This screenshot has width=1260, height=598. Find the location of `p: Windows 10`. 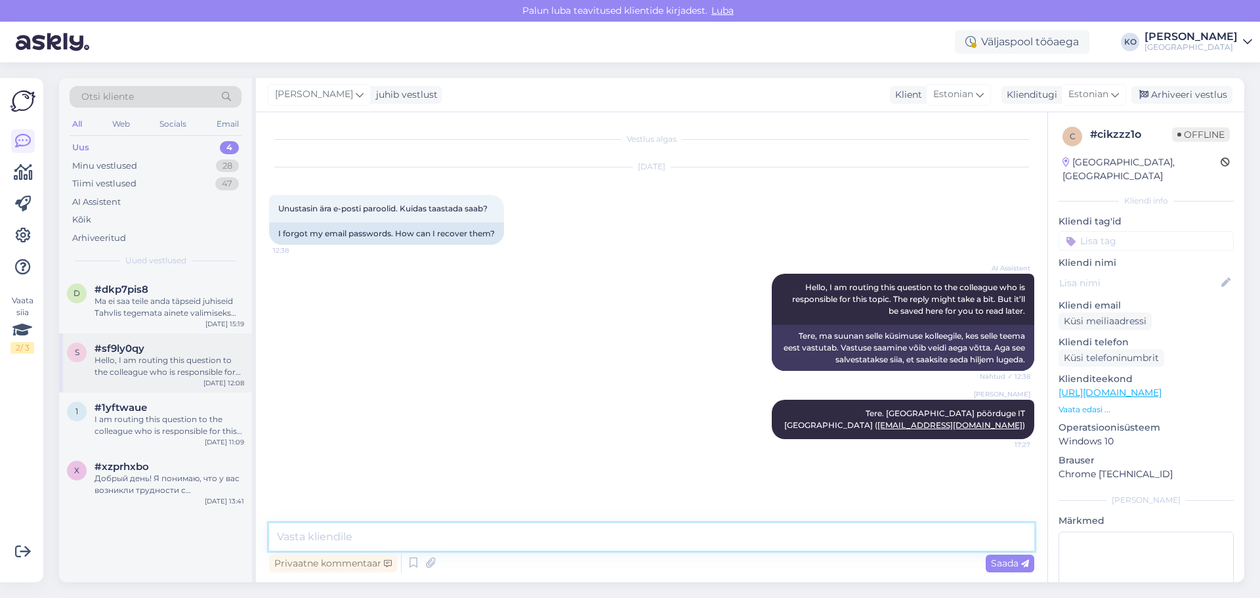

p: Windows 10 is located at coordinates (1146, 441).